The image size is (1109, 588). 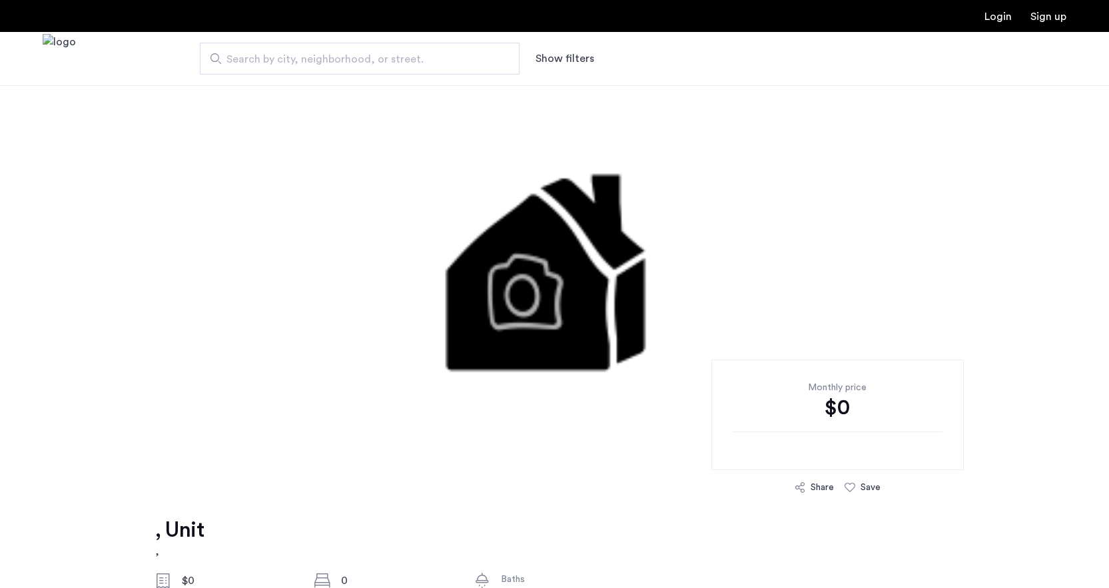 What do you see at coordinates (179, 538) in the screenshot?
I see `a: , Unit,` at bounding box center [179, 538].